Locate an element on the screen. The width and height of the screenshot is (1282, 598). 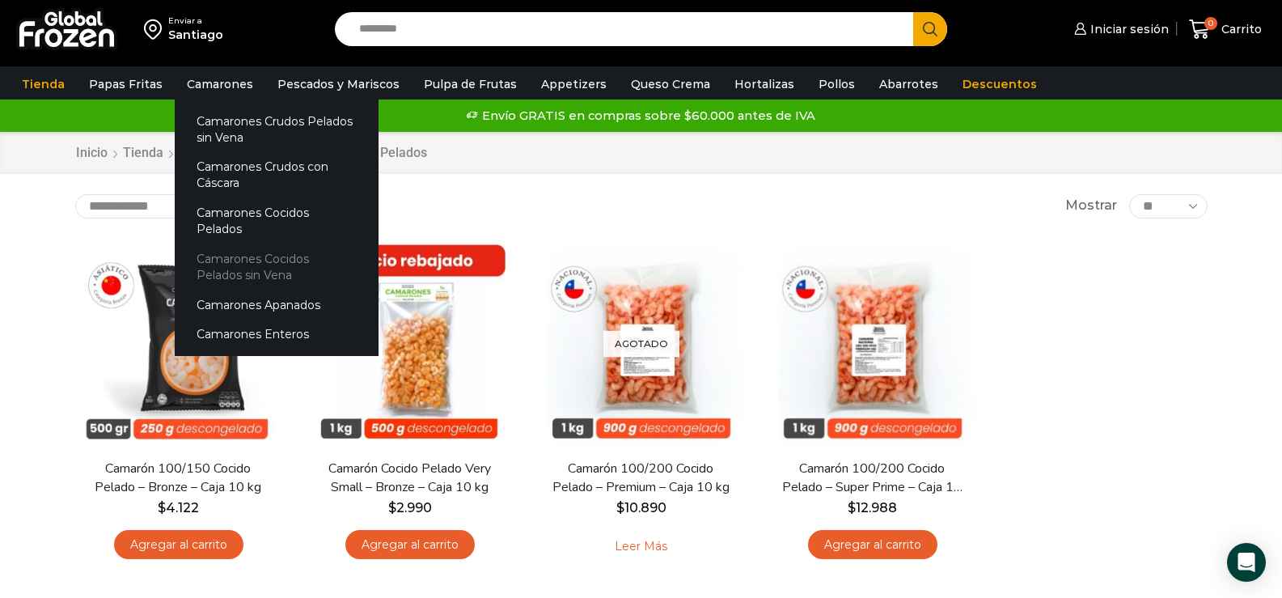
bdi: 2.990 is located at coordinates (410, 507).